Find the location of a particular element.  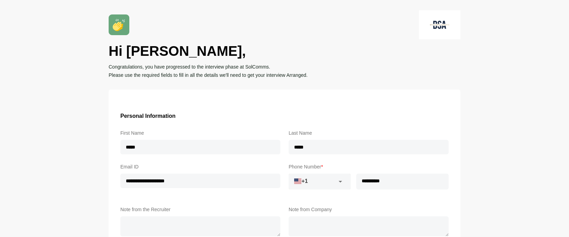

label: Note from Company is located at coordinates (369, 210).